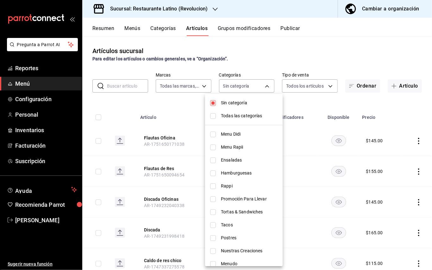 This screenshot has width=432, height=270. What do you see at coordinates (249, 186) in the screenshot?
I see `span: Rappi` at bounding box center [249, 186].